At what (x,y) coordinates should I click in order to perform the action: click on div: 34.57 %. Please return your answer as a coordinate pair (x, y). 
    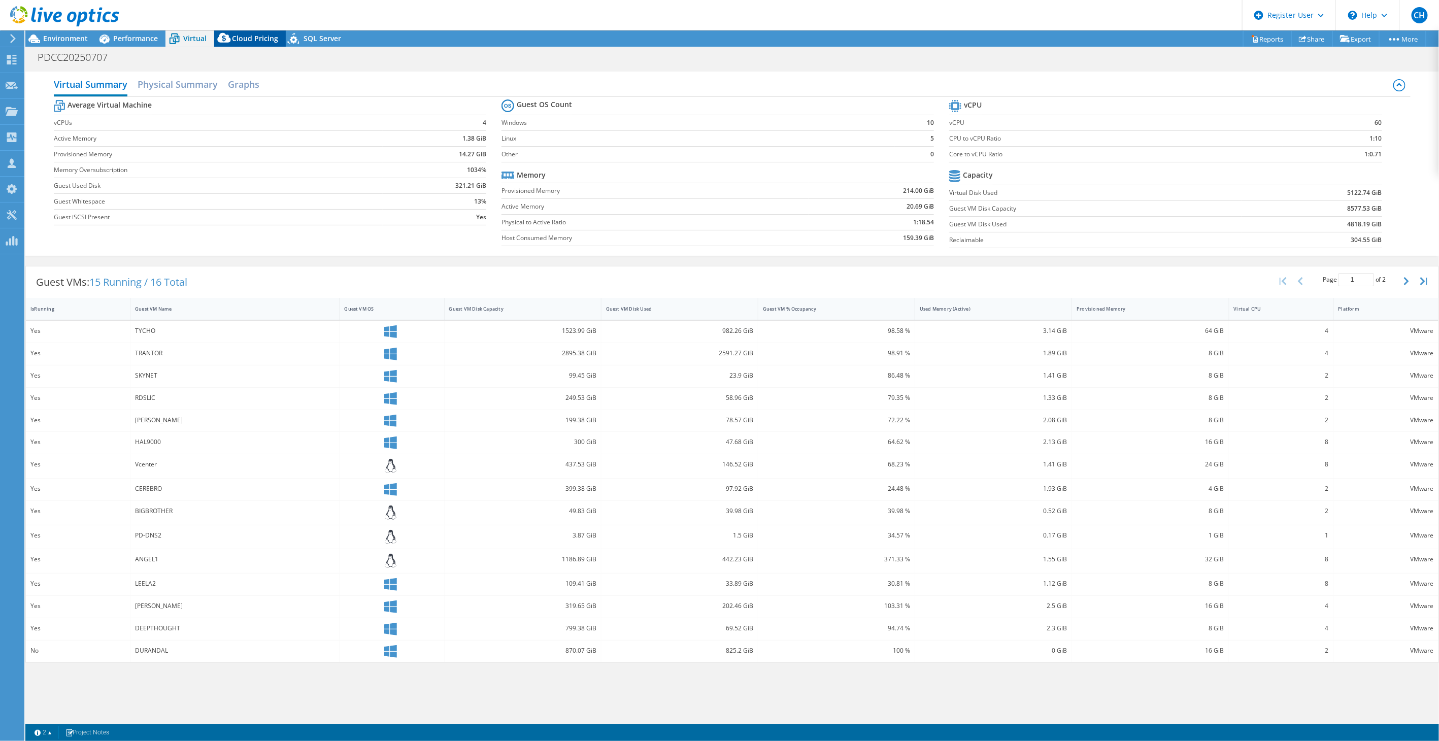
    Looking at the image, I should click on (837, 536).